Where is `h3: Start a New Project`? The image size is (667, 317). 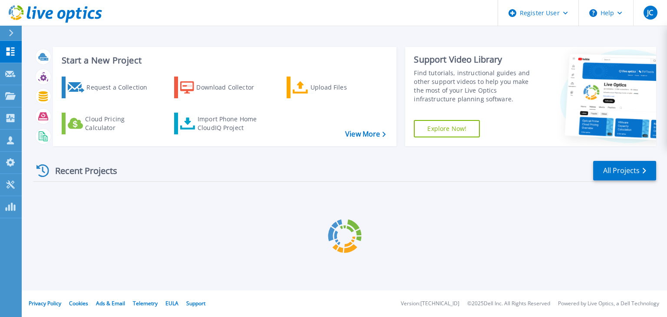
h3: Start a New Project is located at coordinates (224, 60).